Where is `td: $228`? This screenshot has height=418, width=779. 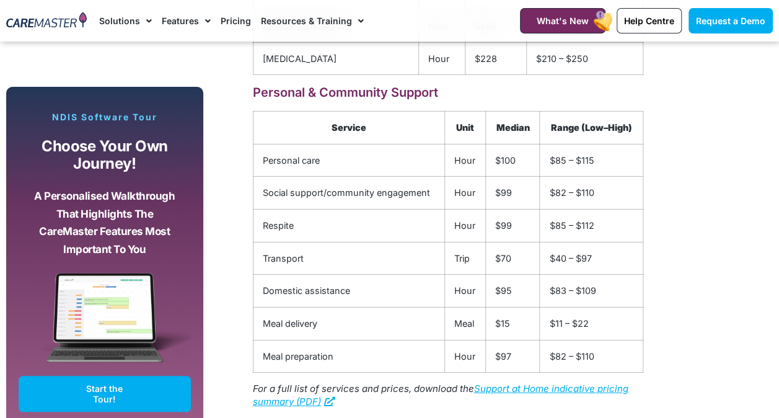
td: $228 is located at coordinates (496, 58).